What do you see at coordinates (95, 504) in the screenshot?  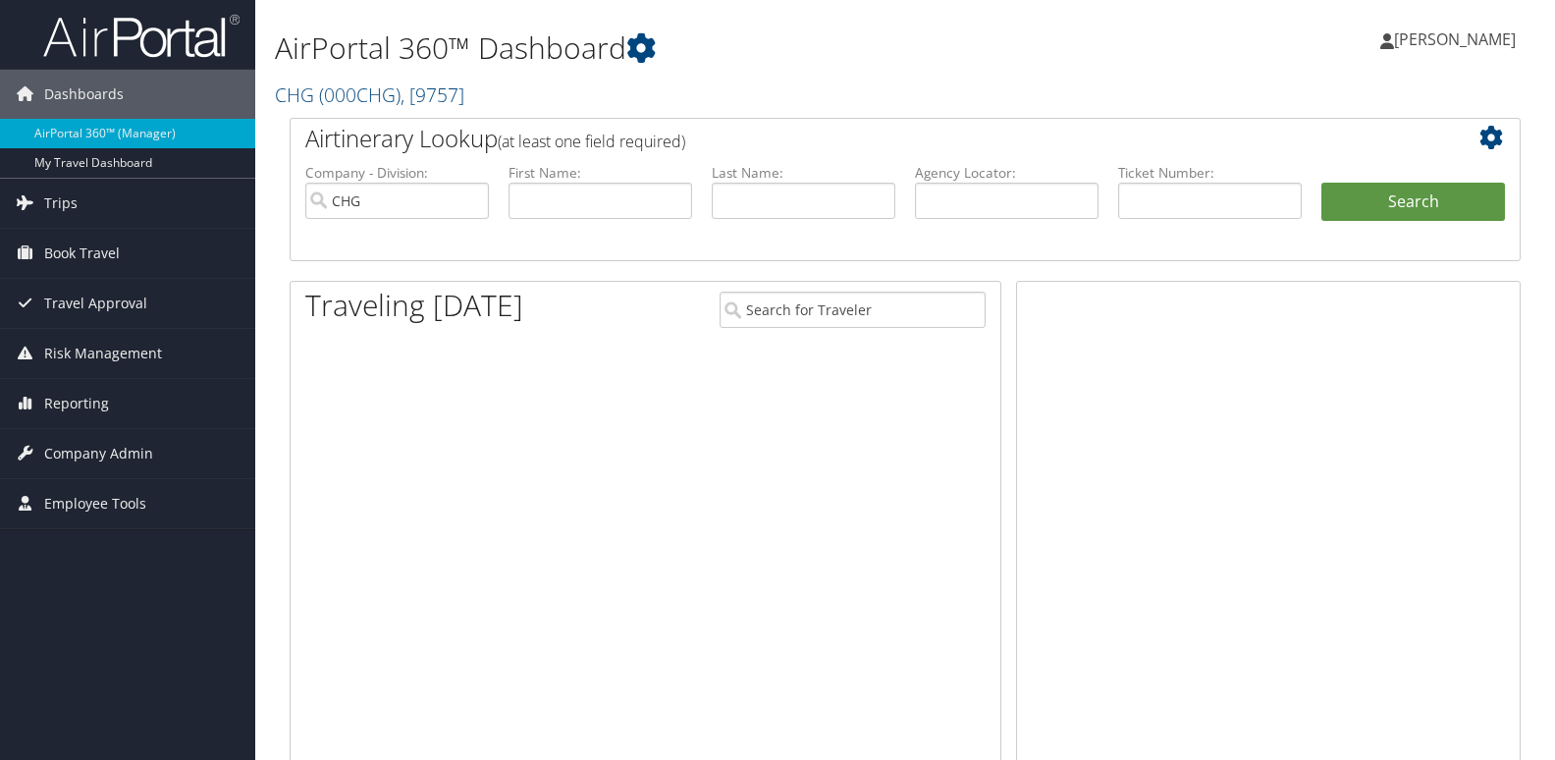 I see `span: Employee Tools` at bounding box center [95, 504].